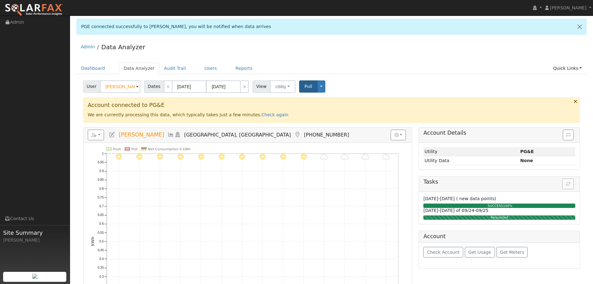  What do you see at coordinates (102, 223) in the screenshot?
I see `text: 0.6` at bounding box center [102, 223].